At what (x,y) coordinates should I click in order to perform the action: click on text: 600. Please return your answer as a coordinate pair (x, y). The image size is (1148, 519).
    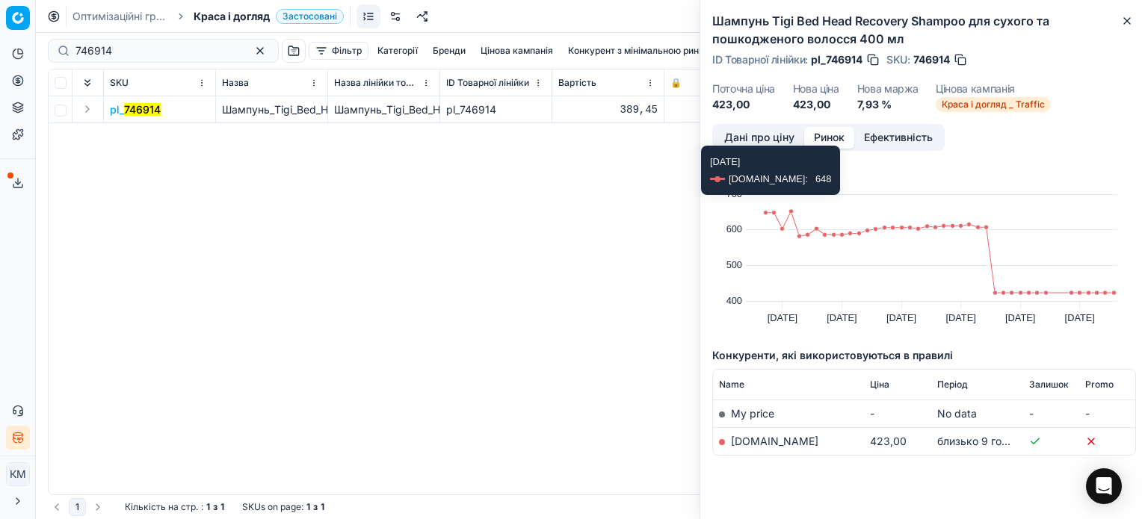
    Looking at the image, I should click on (734, 229).